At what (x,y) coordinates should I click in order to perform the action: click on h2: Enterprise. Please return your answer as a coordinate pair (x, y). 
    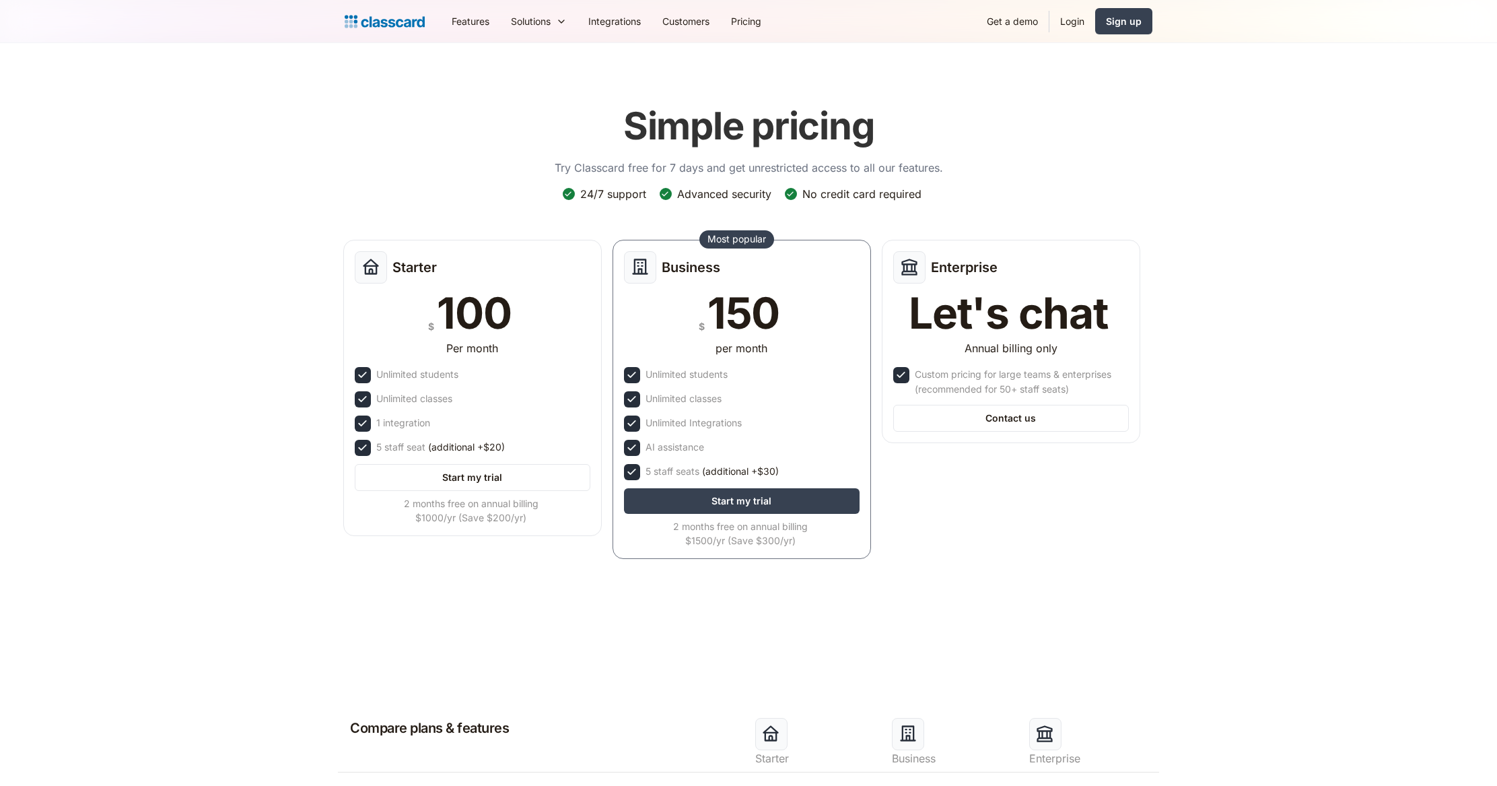
    Looking at the image, I should click on (964, 267).